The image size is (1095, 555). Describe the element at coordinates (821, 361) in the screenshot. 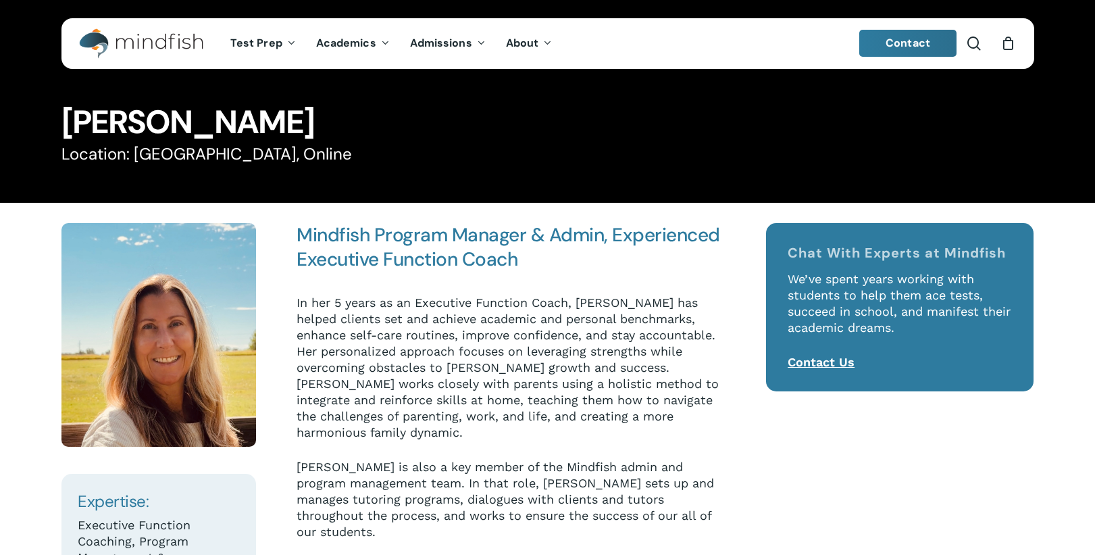

I see `a: Contact Us` at that location.